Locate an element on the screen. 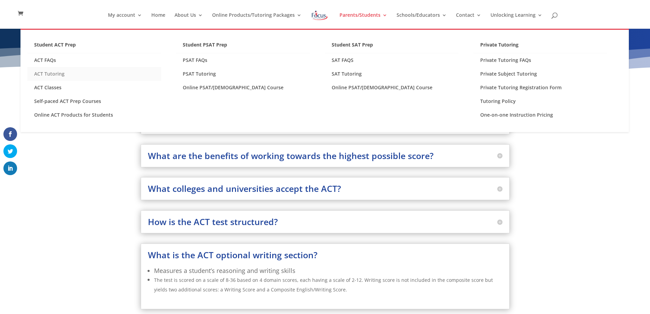 Image resolution: width=650 pixels, height=314 pixels. a: ACT FAQs is located at coordinates (94, 60).